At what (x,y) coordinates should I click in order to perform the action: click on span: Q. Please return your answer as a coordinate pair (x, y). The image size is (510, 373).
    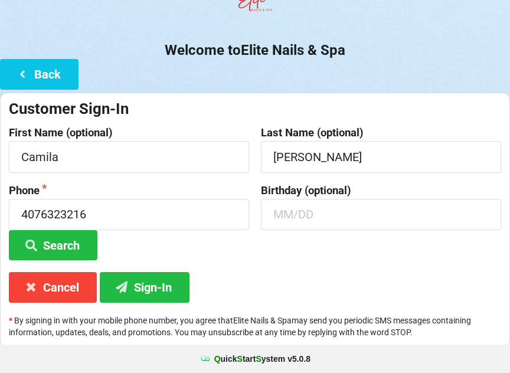
    Looking at the image, I should click on (217, 359).